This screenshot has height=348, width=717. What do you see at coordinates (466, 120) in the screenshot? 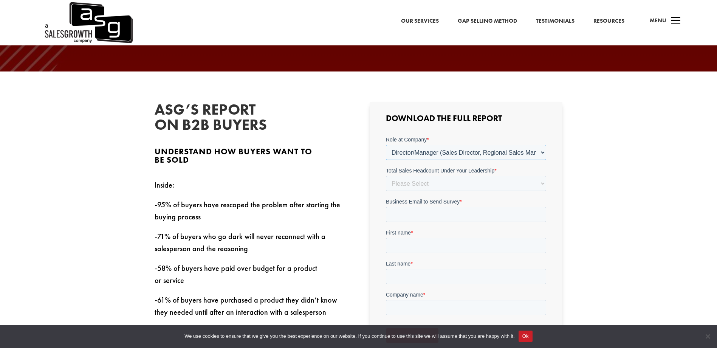
I see `h3: Download the Full Report` at bounding box center [466, 120].